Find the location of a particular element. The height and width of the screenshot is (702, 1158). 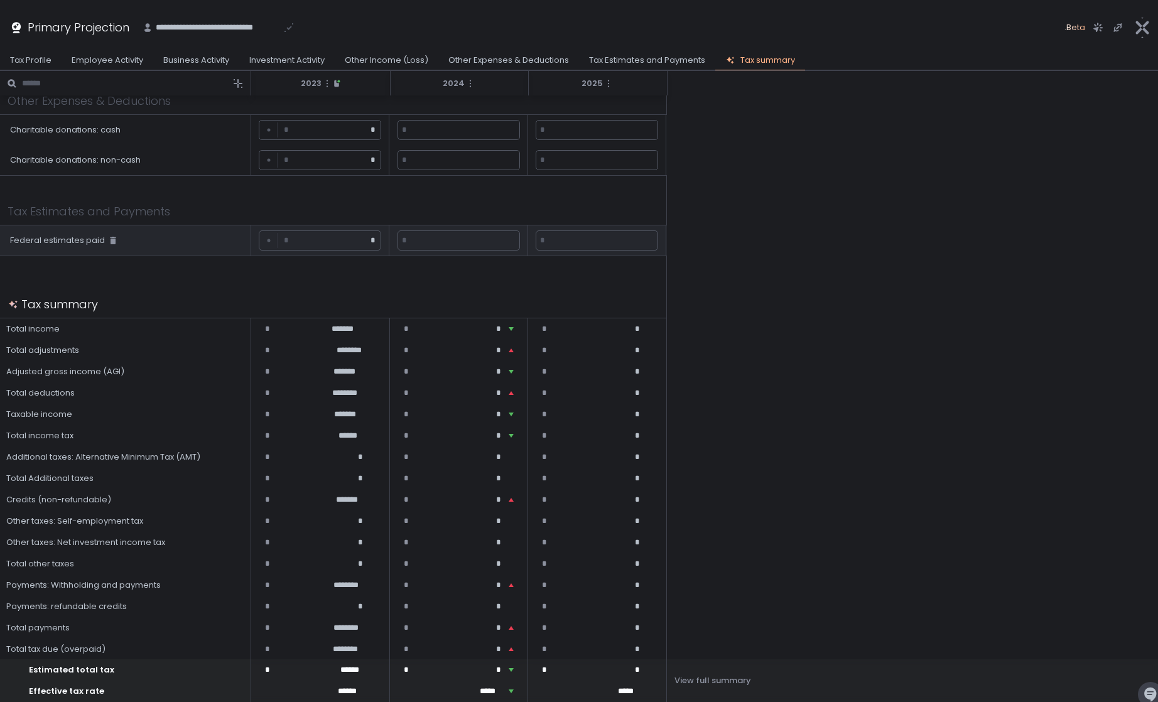

div: Employee Activity is located at coordinates (107, 60).